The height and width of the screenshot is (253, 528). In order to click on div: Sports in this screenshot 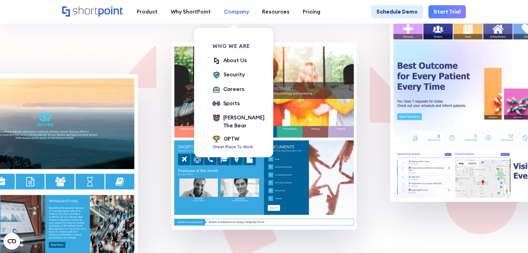, I will do `click(231, 103)`.